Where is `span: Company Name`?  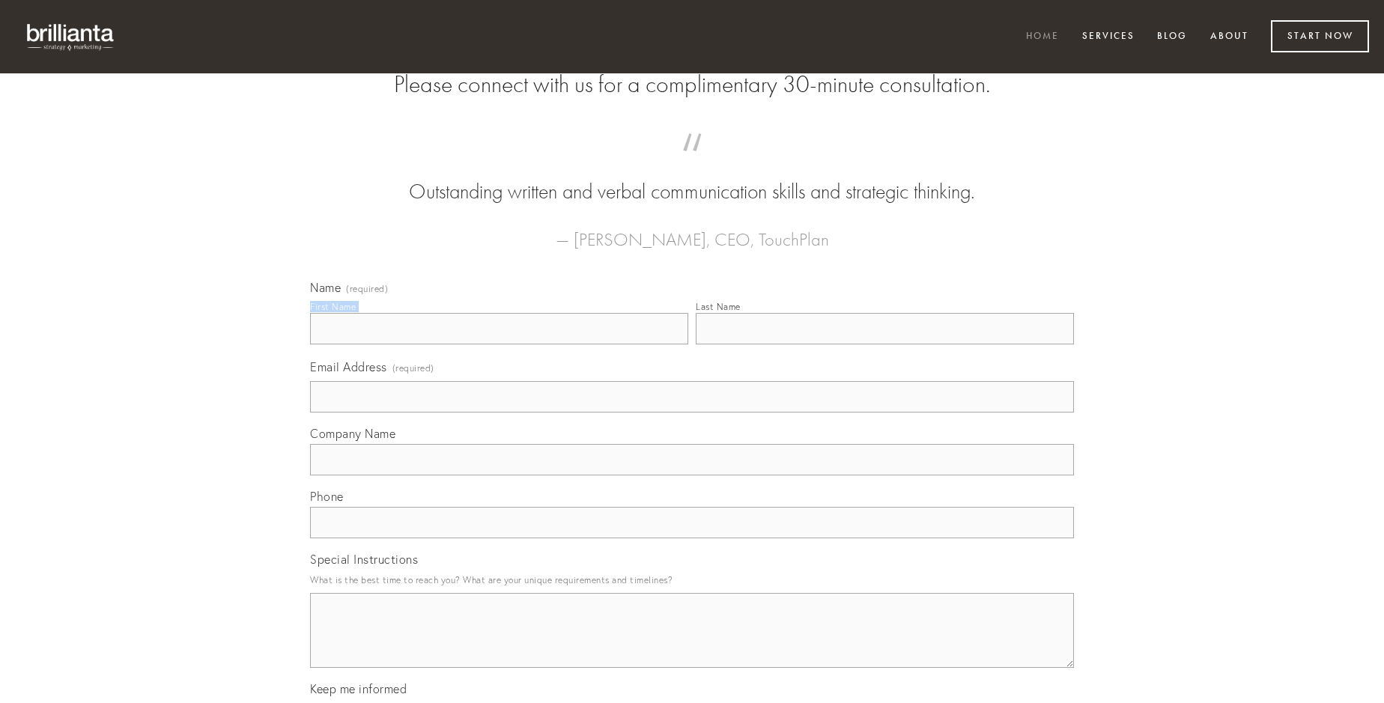 span: Company Name is located at coordinates (353, 434).